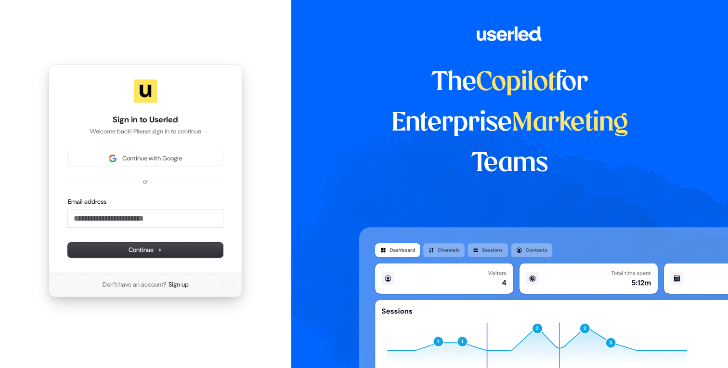  I want to click on a: Sign up, so click(179, 285).